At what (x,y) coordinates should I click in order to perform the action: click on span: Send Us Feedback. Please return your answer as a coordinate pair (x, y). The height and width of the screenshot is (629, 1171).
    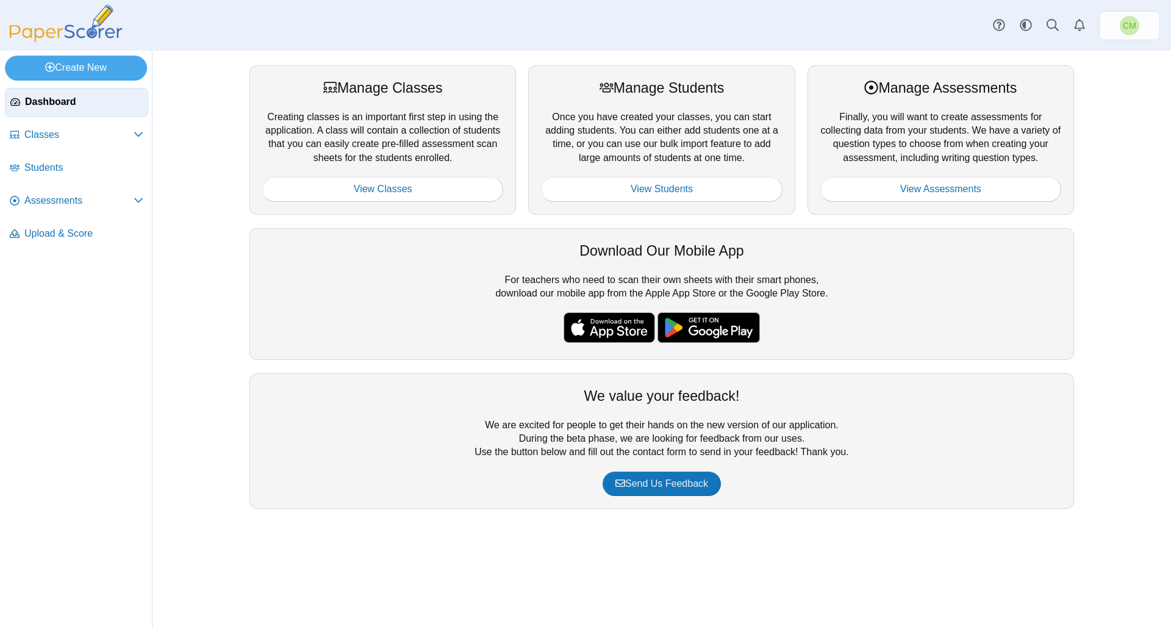
    Looking at the image, I should click on (662, 483).